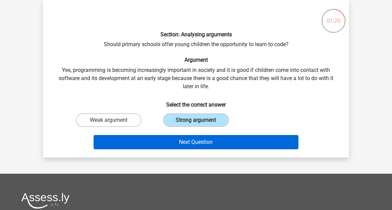 The image size is (392, 210). What do you see at coordinates (196, 102) in the screenshot?
I see `h6: Select the correct answer` at bounding box center [196, 102].